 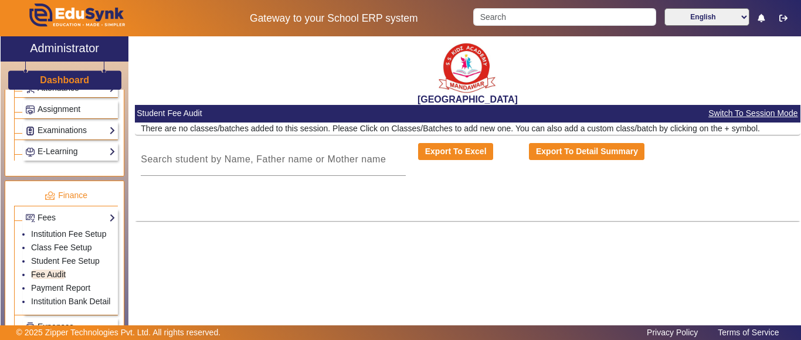 What do you see at coordinates (70, 302) in the screenshot?
I see `a: Institution Bank Detail` at bounding box center [70, 302].